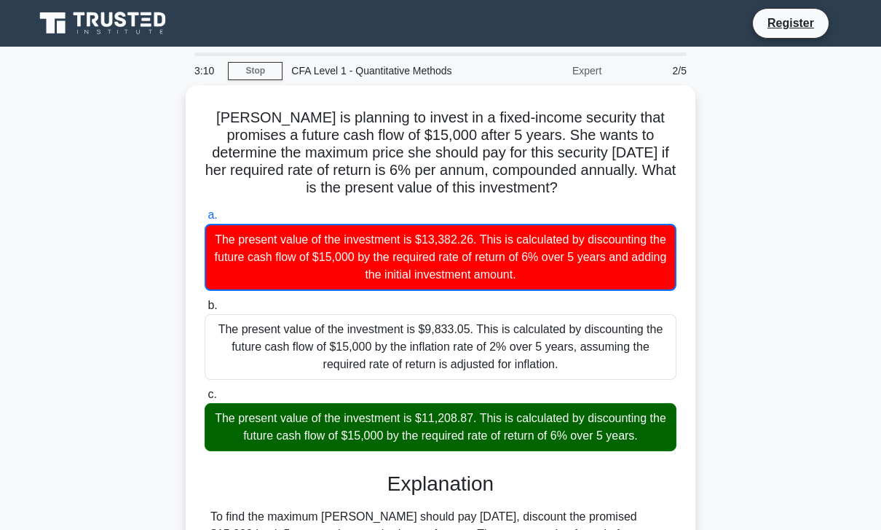 The width and height of the screenshot is (881, 530). Describe the element at coordinates (212, 214) in the screenshot. I see `span: a.` at that location.